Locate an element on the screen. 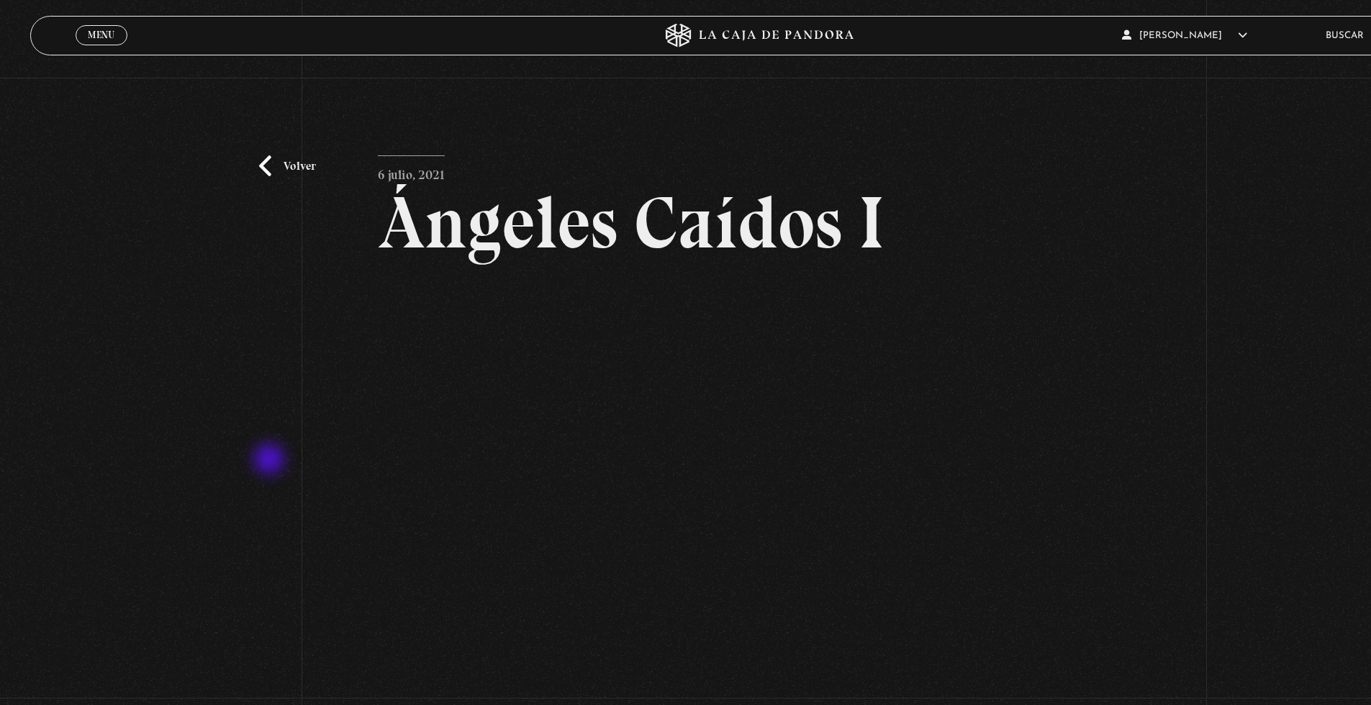  span: Cerrar is located at coordinates (101, 50).